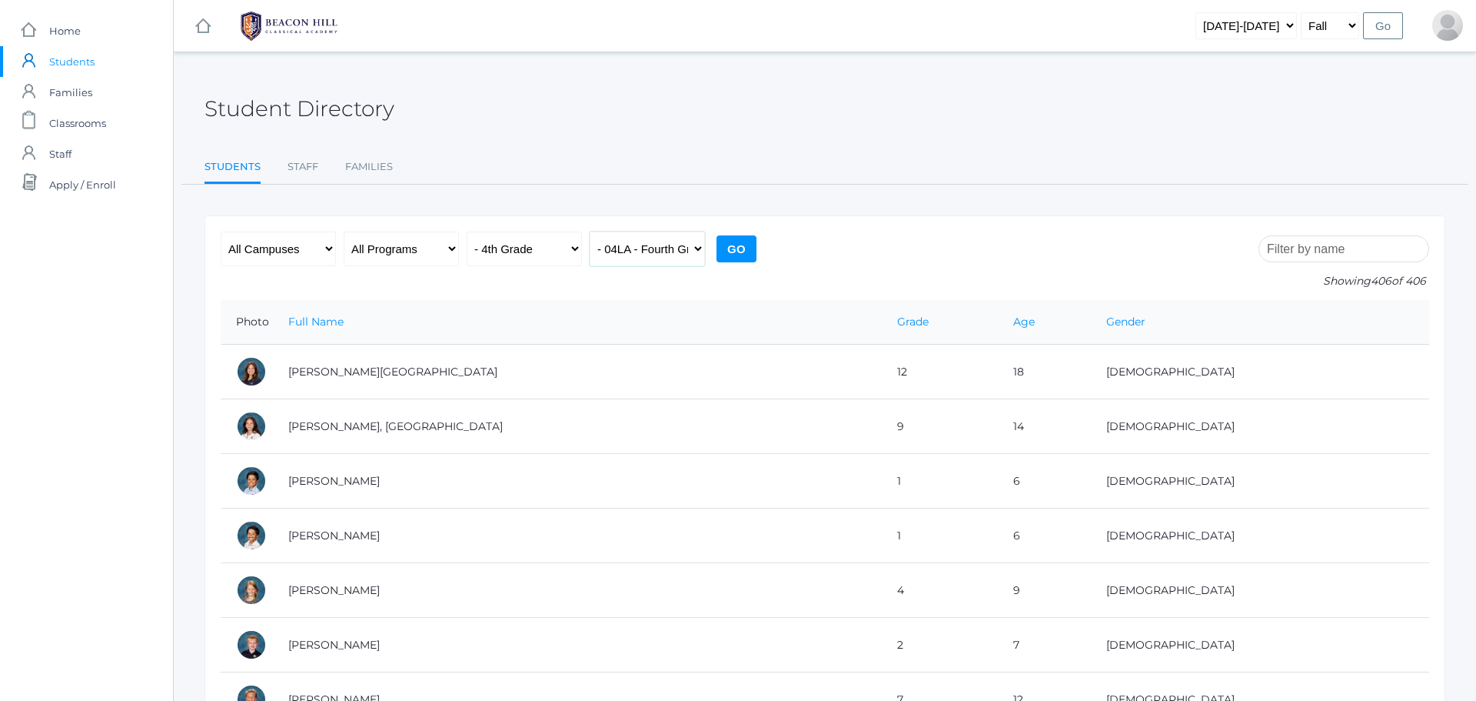  Describe the element at coordinates (65, 31) in the screenshot. I see `span: Home` at that location.